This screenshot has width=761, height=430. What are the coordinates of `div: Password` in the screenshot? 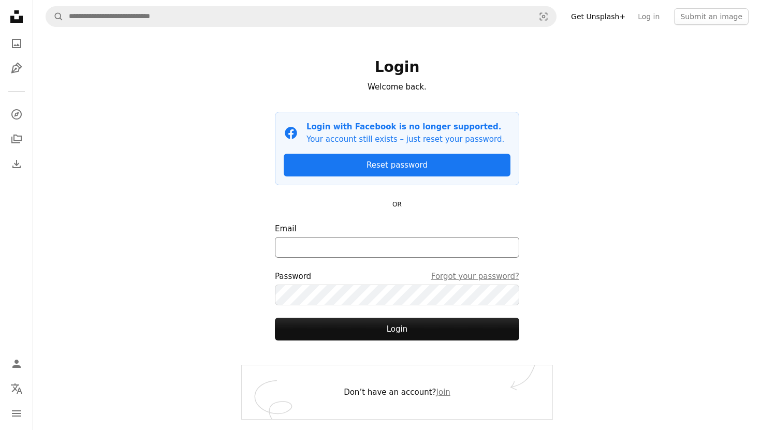 It's located at (397, 277).